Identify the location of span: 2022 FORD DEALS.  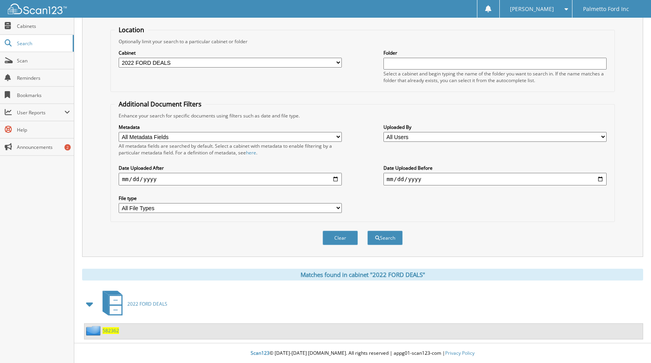
(147, 304).